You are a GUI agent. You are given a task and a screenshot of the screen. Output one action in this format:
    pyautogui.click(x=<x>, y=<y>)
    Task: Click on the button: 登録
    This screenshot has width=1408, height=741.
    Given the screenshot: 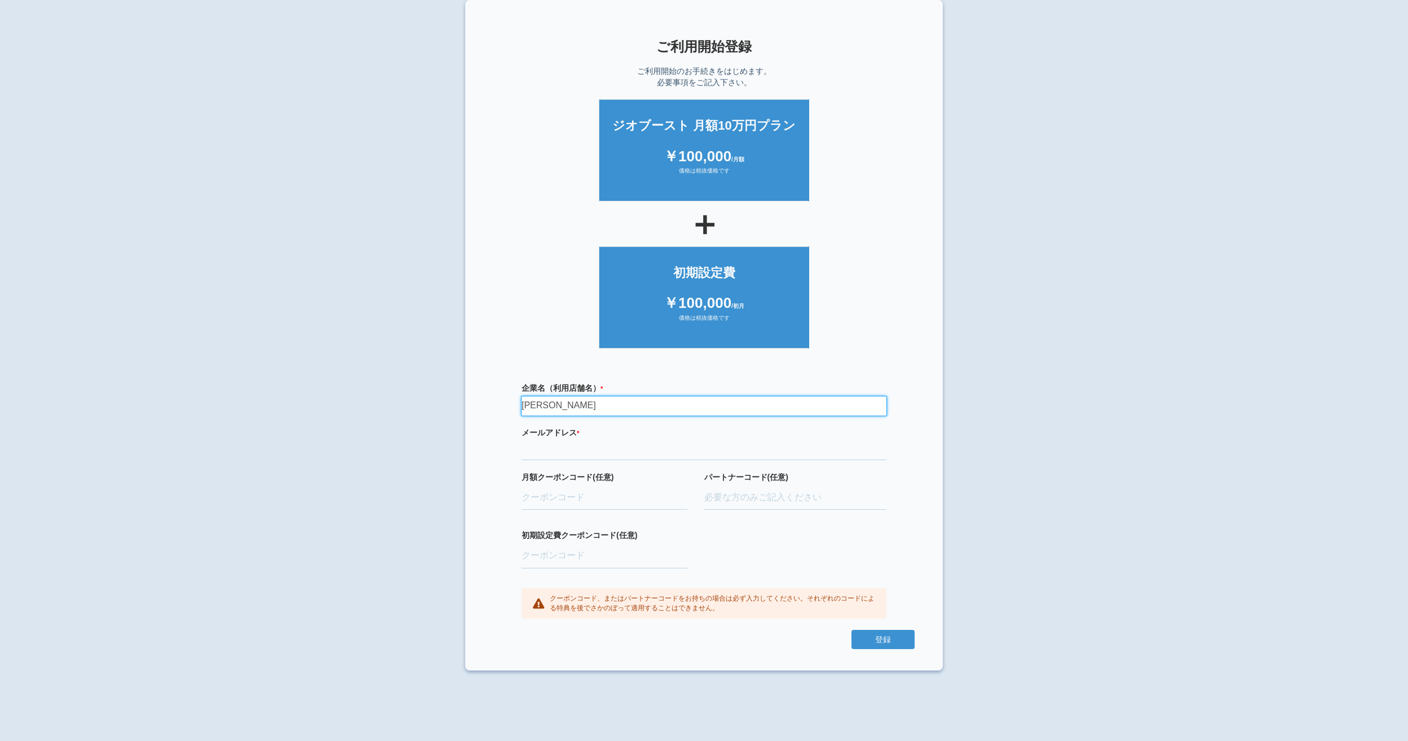 What is the action you would take?
    pyautogui.click(x=883, y=639)
    